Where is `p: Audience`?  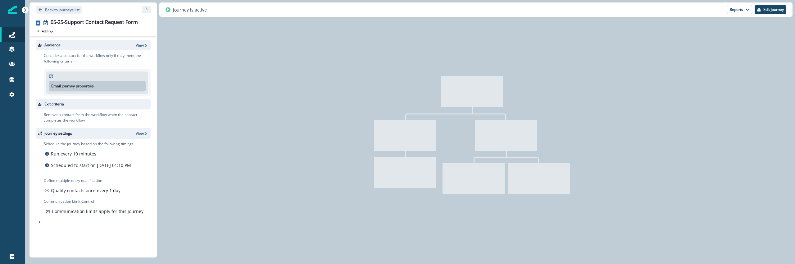 p: Audience is located at coordinates (52, 45).